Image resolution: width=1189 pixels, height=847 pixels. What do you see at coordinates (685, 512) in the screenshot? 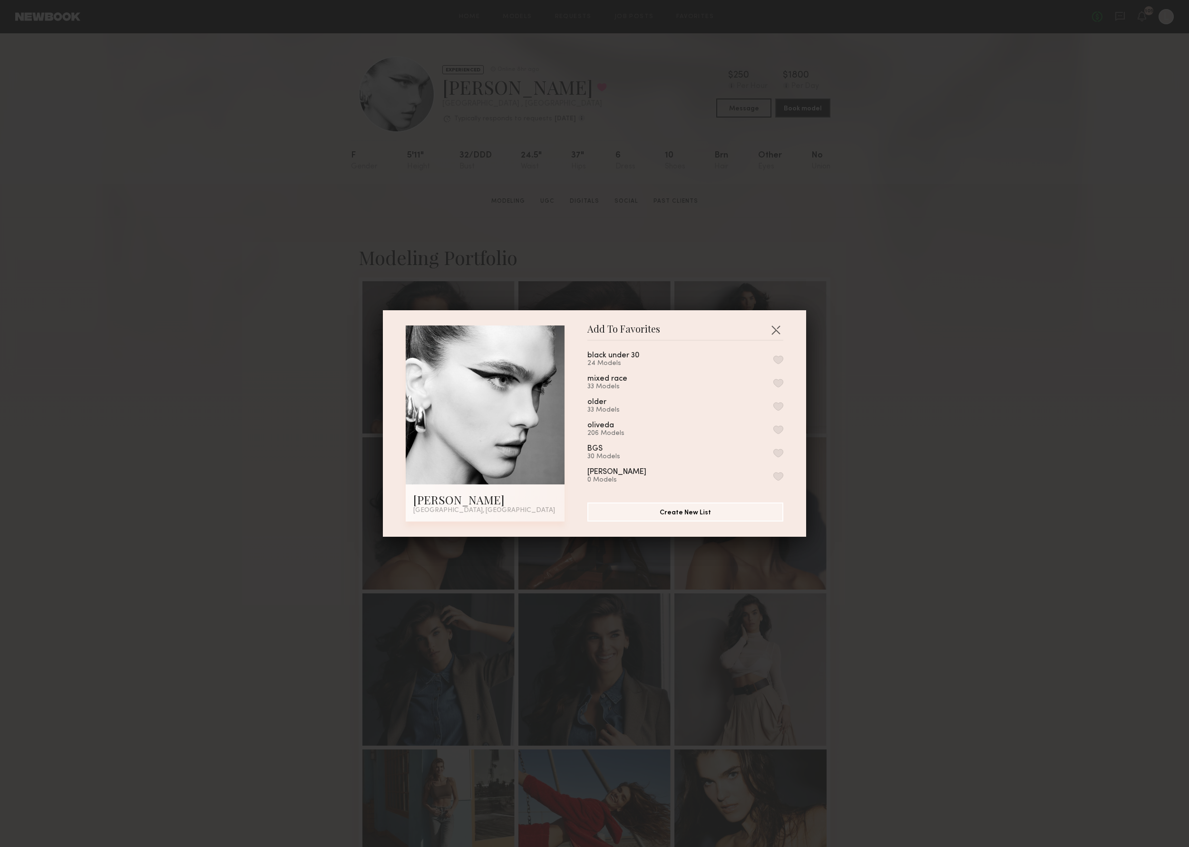
I see `button: Create New List` at bounding box center [685, 512].